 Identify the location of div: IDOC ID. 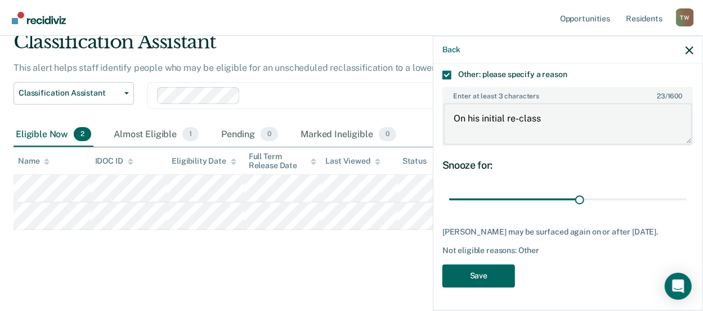
(114, 161).